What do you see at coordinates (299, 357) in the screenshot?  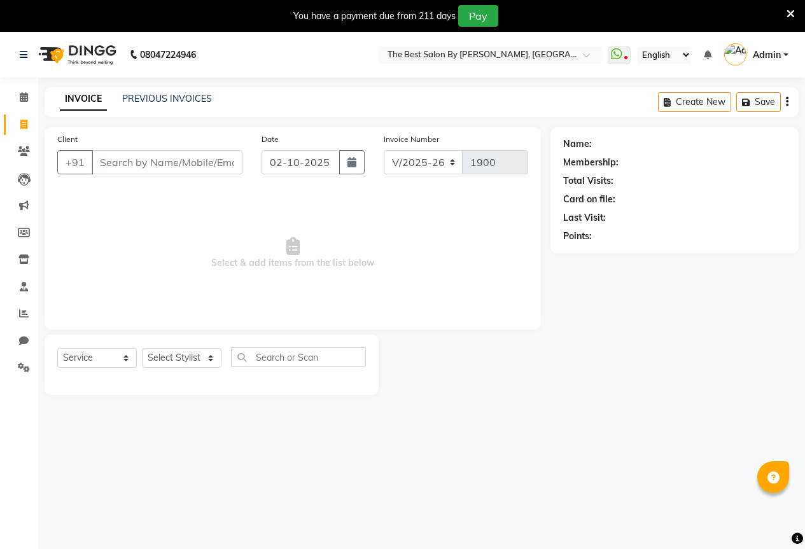 I see `input: Search or Scan` at bounding box center [299, 357].